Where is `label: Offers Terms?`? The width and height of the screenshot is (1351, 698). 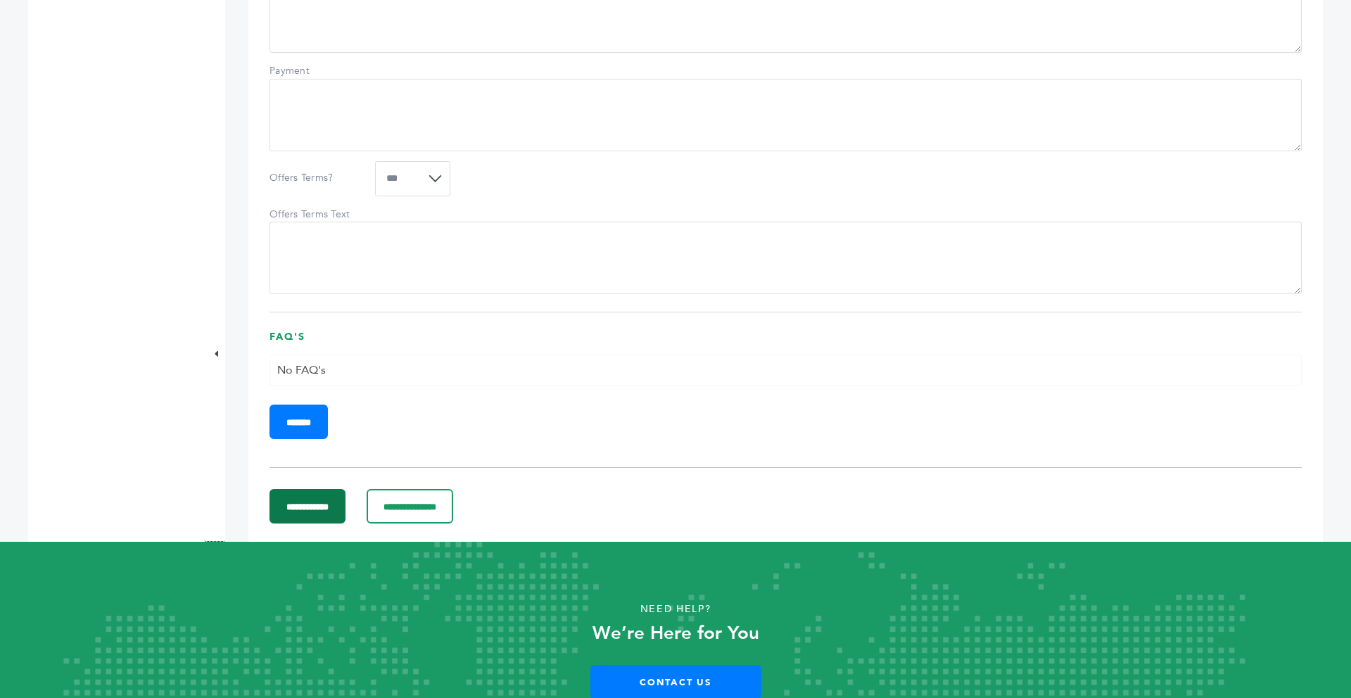 label: Offers Terms? is located at coordinates (319, 178).